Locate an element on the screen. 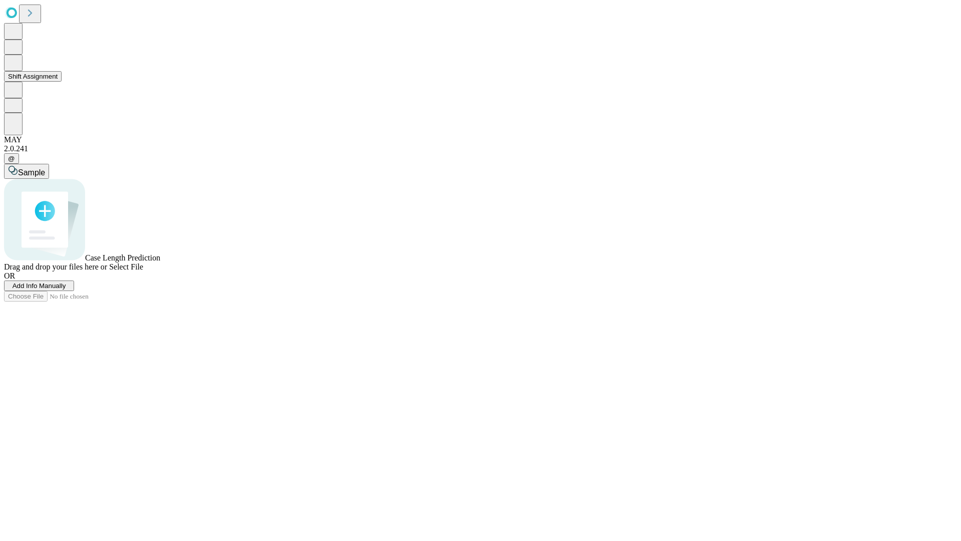 The width and height of the screenshot is (961, 541). div: MAY is located at coordinates (481, 140).